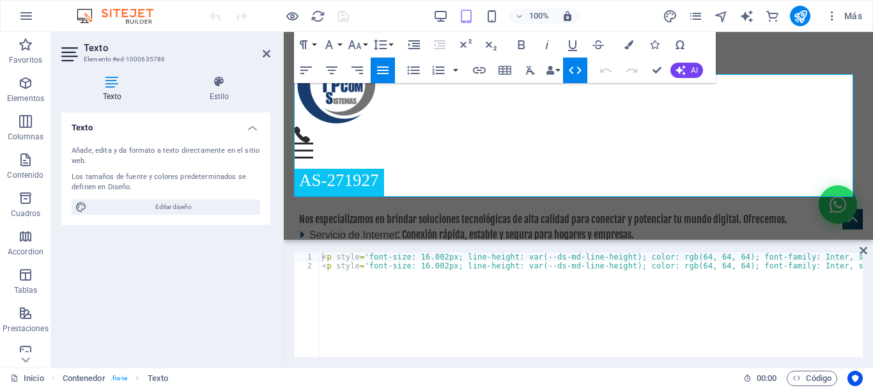 The width and height of the screenshot is (873, 388). What do you see at coordinates (219, 89) in the screenshot?
I see `h4: Estilo` at bounding box center [219, 89].